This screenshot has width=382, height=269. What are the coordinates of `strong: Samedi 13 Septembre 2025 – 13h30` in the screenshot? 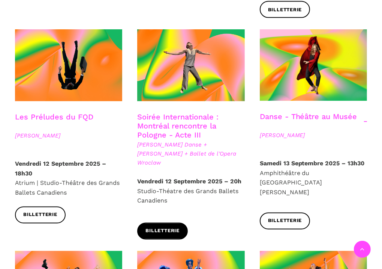 It's located at (313, 163).